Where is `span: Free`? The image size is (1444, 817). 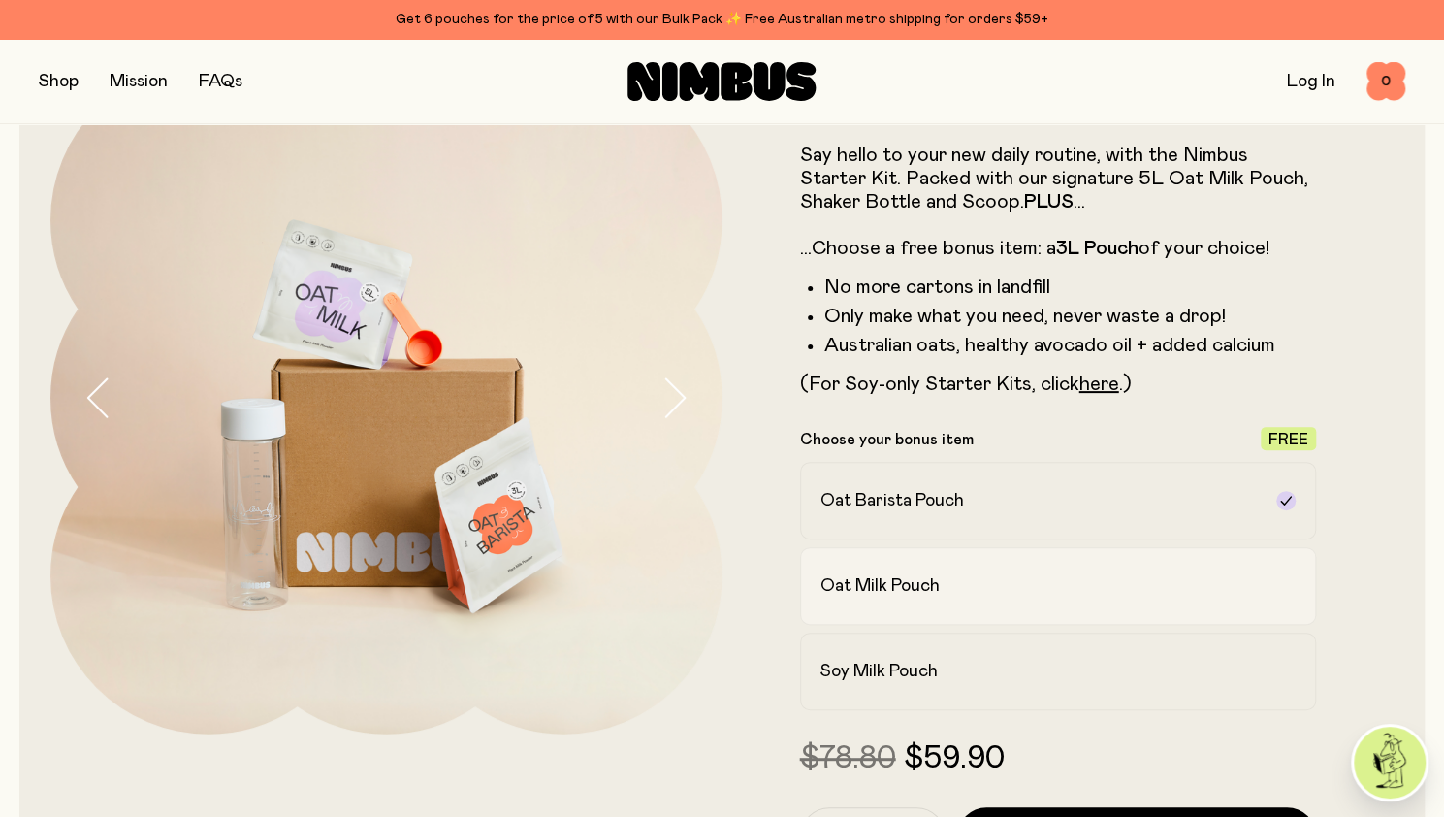
span: Free is located at coordinates (1288, 439).